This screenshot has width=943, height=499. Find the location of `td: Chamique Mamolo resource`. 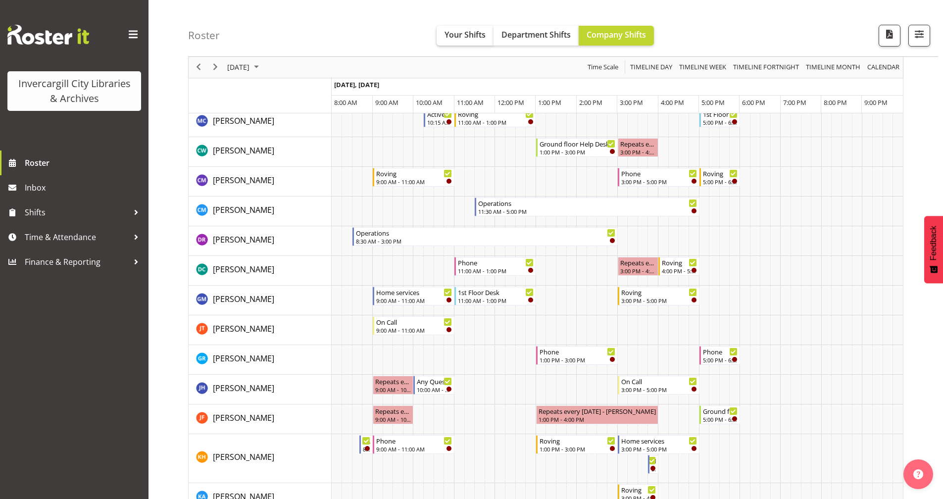

td: Chamique Mamolo resource is located at coordinates (260, 182).